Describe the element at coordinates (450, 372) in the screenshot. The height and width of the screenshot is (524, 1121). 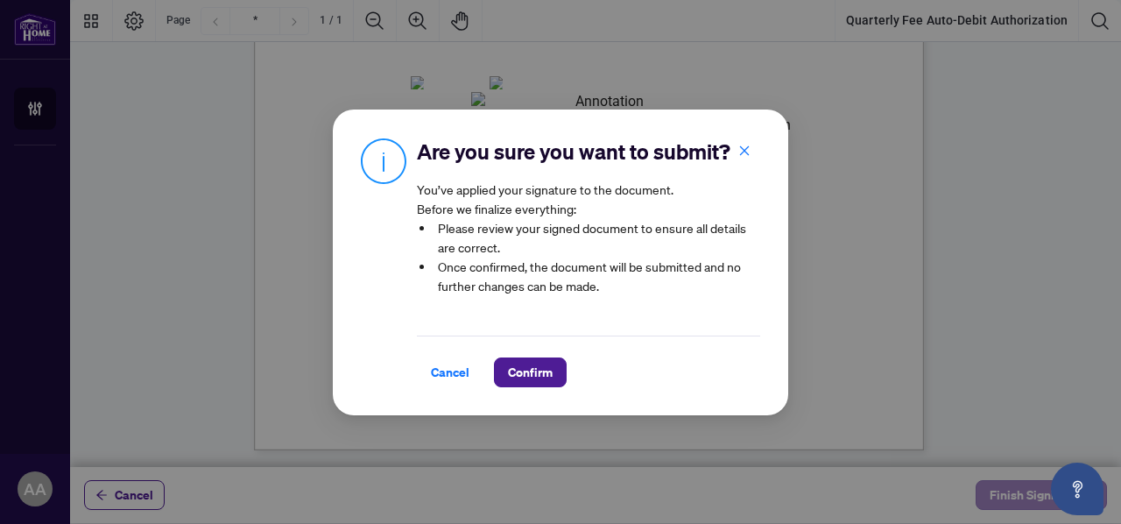
I see `span: Cancel` at that location.